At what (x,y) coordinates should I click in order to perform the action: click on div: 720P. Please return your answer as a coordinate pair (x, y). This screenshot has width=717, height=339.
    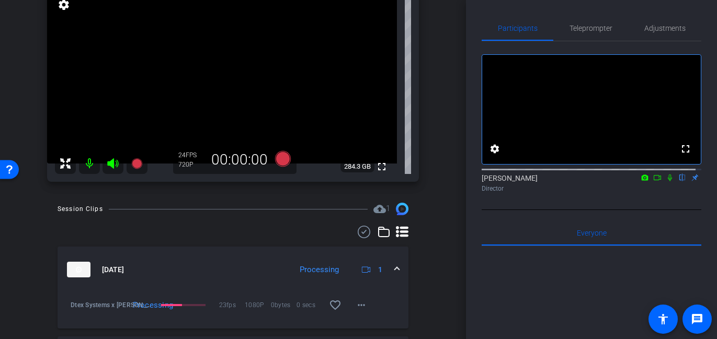
    Looking at the image, I should click on (191, 165).